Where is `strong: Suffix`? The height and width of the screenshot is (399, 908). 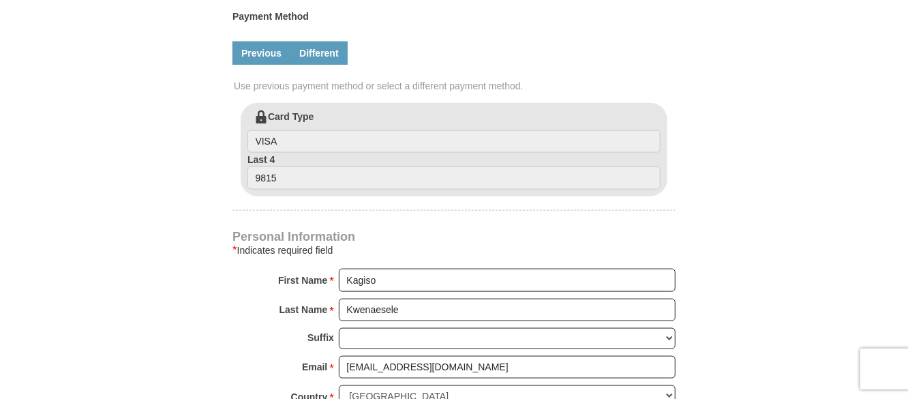 strong: Suffix is located at coordinates (320, 338).